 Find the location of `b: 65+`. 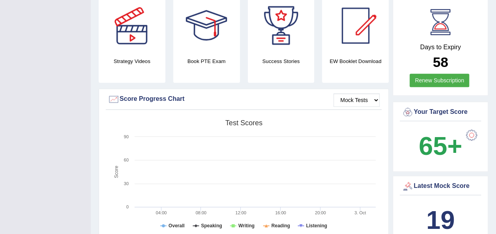

b: 65+ is located at coordinates (441, 146).